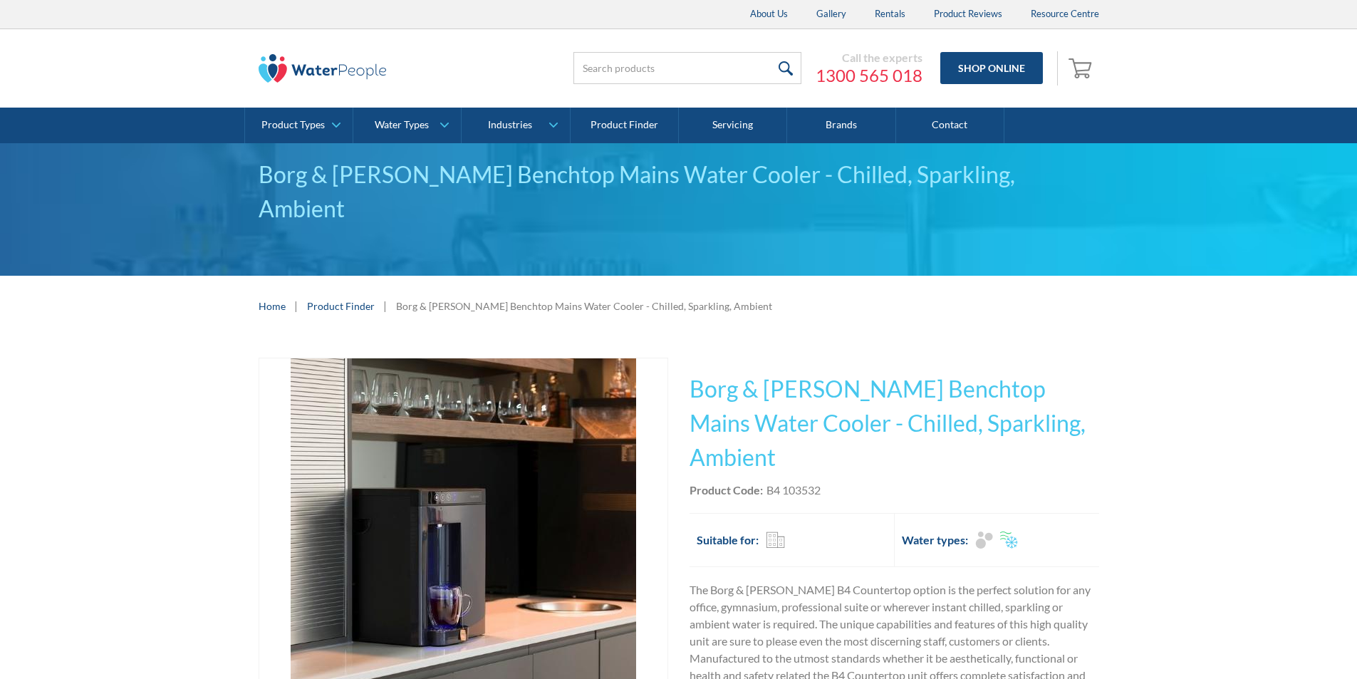 This screenshot has width=1357, height=679. What do you see at coordinates (1082, 68) in the screenshot?
I see `img: shopping cart` at bounding box center [1082, 68].